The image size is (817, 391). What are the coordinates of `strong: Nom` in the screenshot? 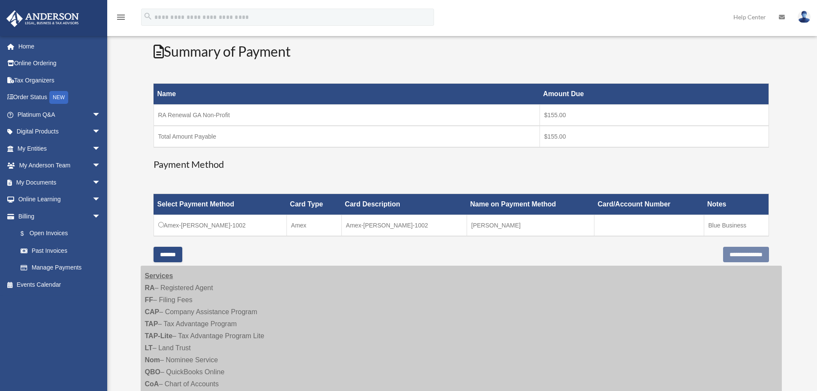 It's located at (153, 359).